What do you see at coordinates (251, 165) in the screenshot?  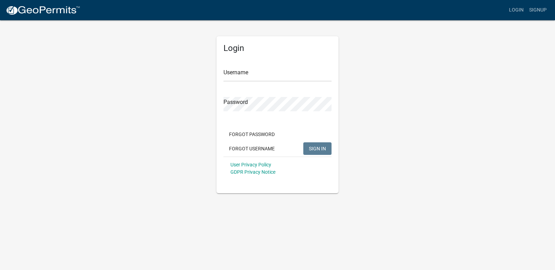 I see `a: User Privacy Policy` at bounding box center [251, 165].